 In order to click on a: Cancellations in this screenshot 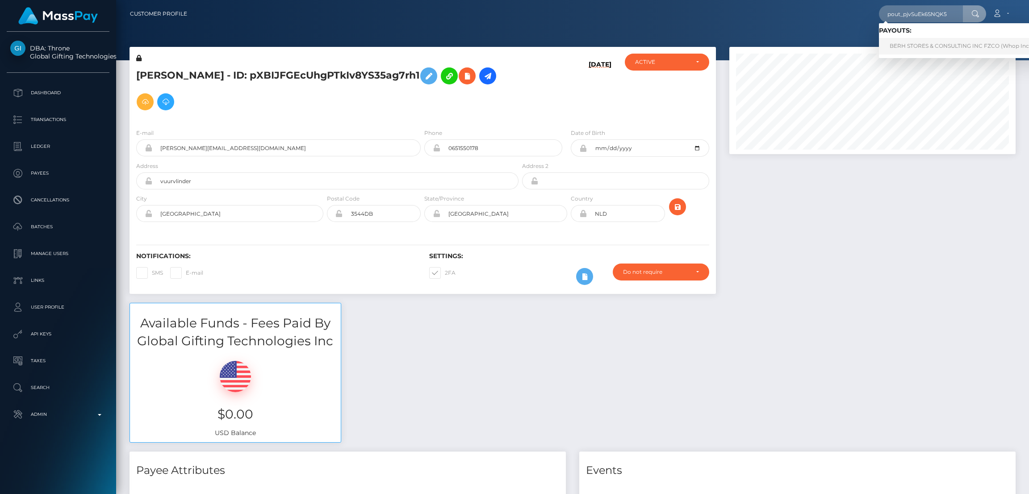, I will do `click(58, 200)`.